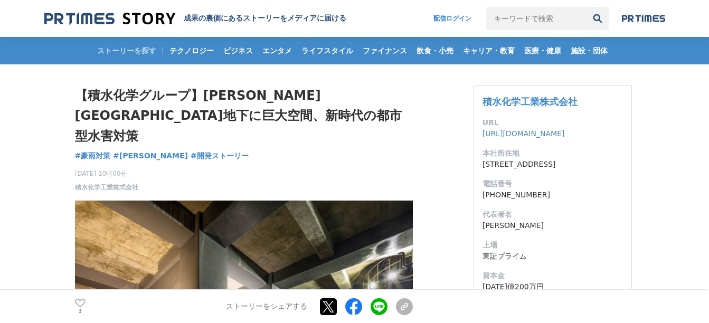 Image resolution: width=709 pixels, height=323 pixels. I want to click on span: ライフスタイル, so click(327, 51).